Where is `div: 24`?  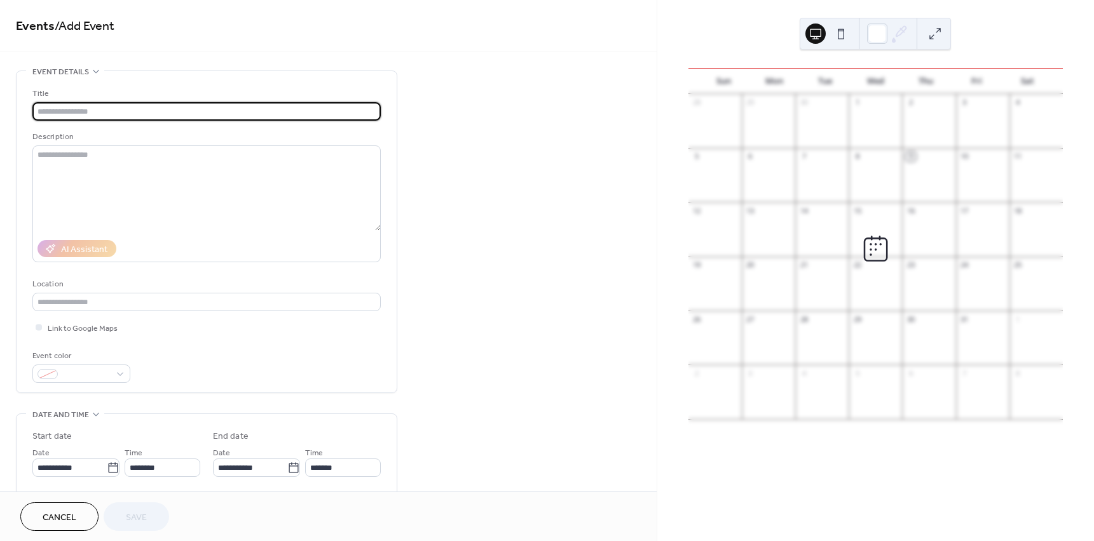 div: 24 is located at coordinates (964, 265).